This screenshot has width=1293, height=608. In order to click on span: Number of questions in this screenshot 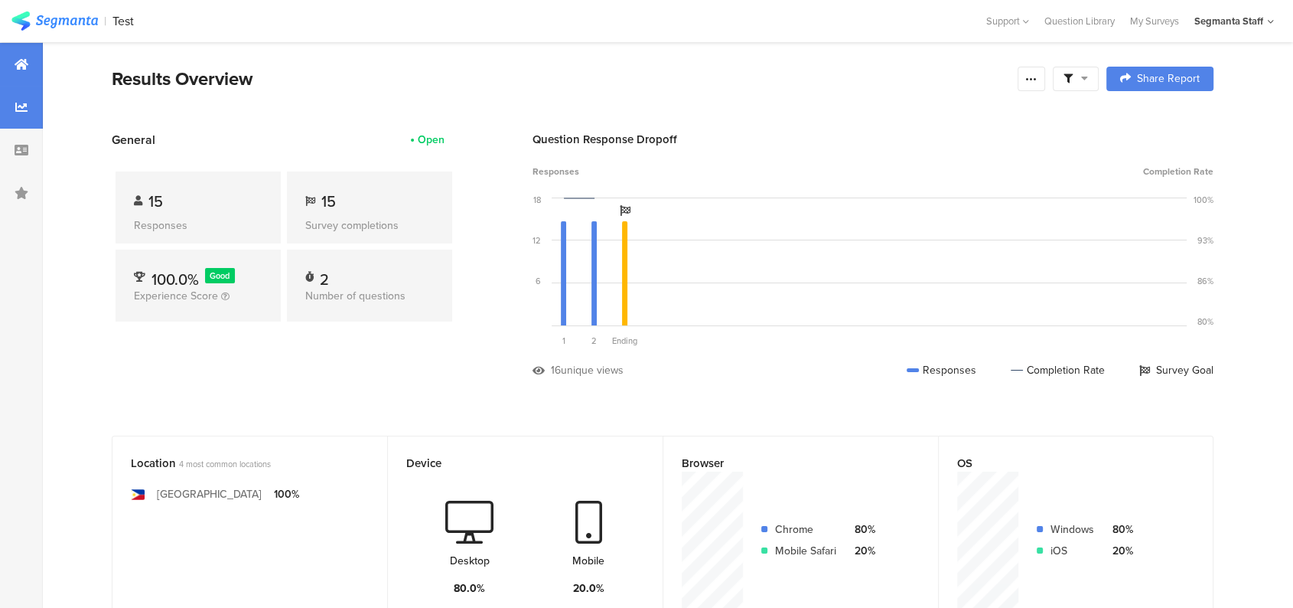, I will do `click(355, 295)`.